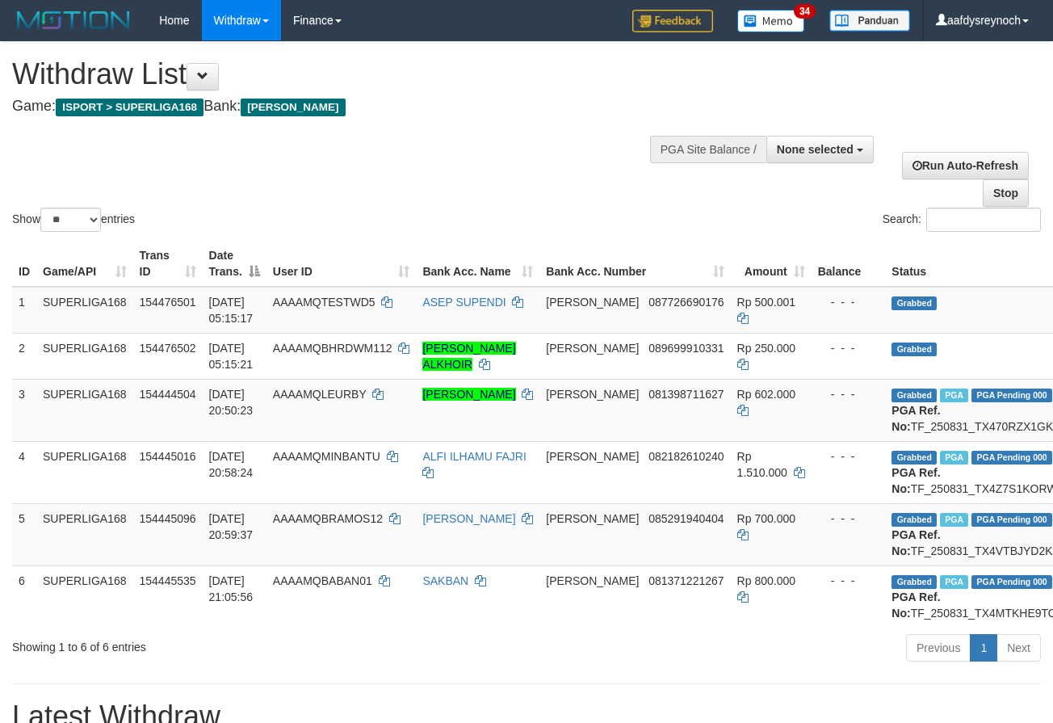 The image size is (1053, 723). Describe the element at coordinates (129, 107) in the screenshot. I see `span: ISPORT > SUPERLIGA168` at that location.